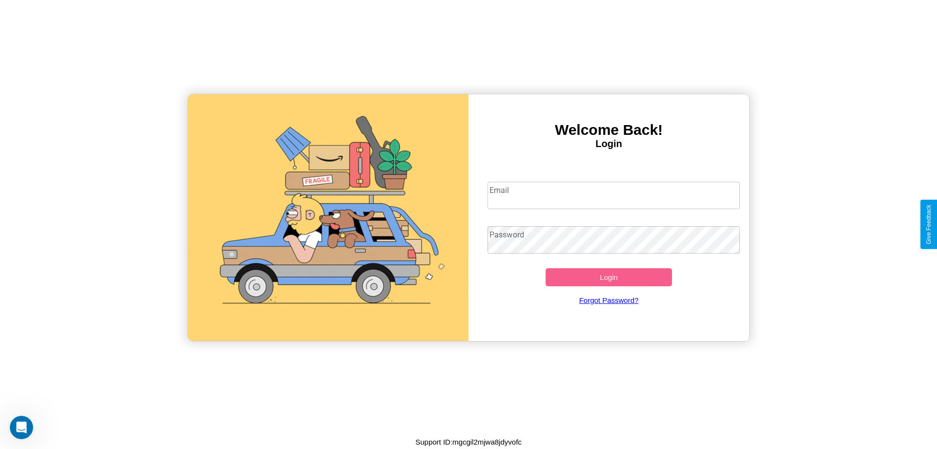  I want to click on h3: Welcome Back!, so click(609, 130).